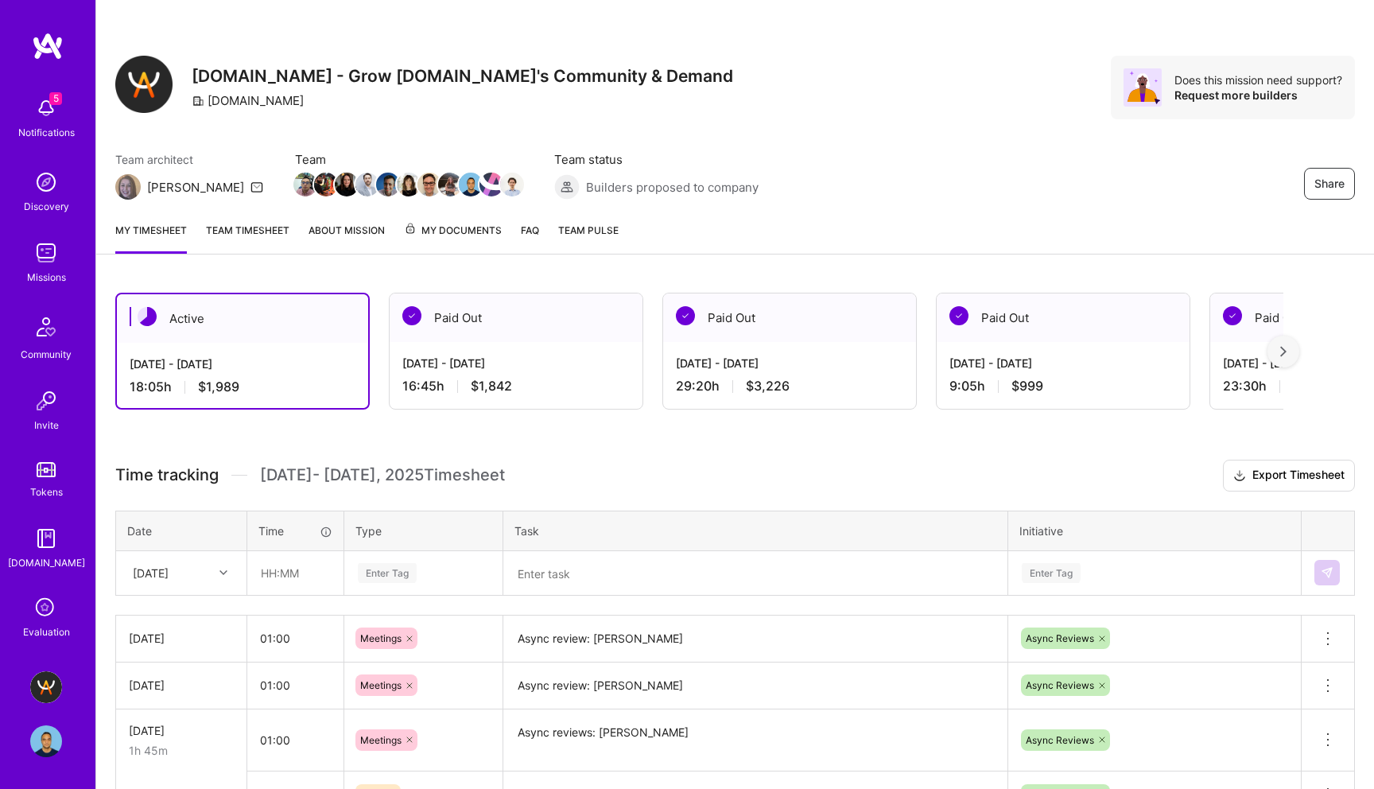 Image resolution: width=1374 pixels, height=789 pixels. Describe the element at coordinates (424, 530) in the screenshot. I see `th: Type` at that location.